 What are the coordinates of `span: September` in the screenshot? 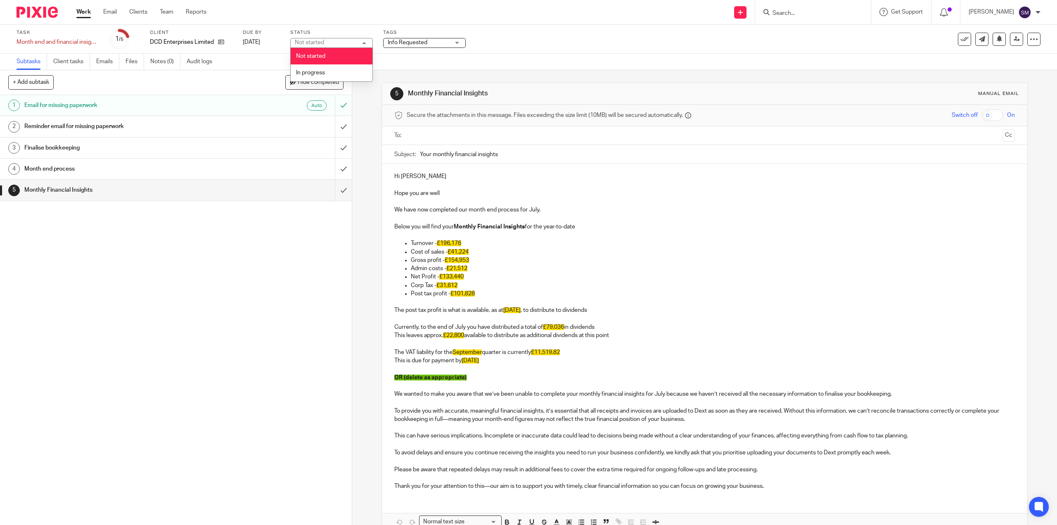 It's located at (467, 352).